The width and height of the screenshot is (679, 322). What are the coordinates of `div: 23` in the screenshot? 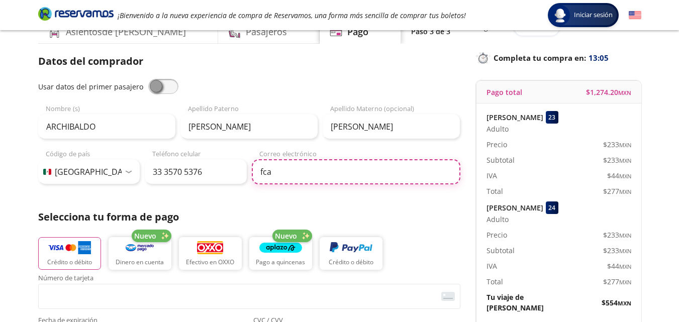 It's located at (552, 117).